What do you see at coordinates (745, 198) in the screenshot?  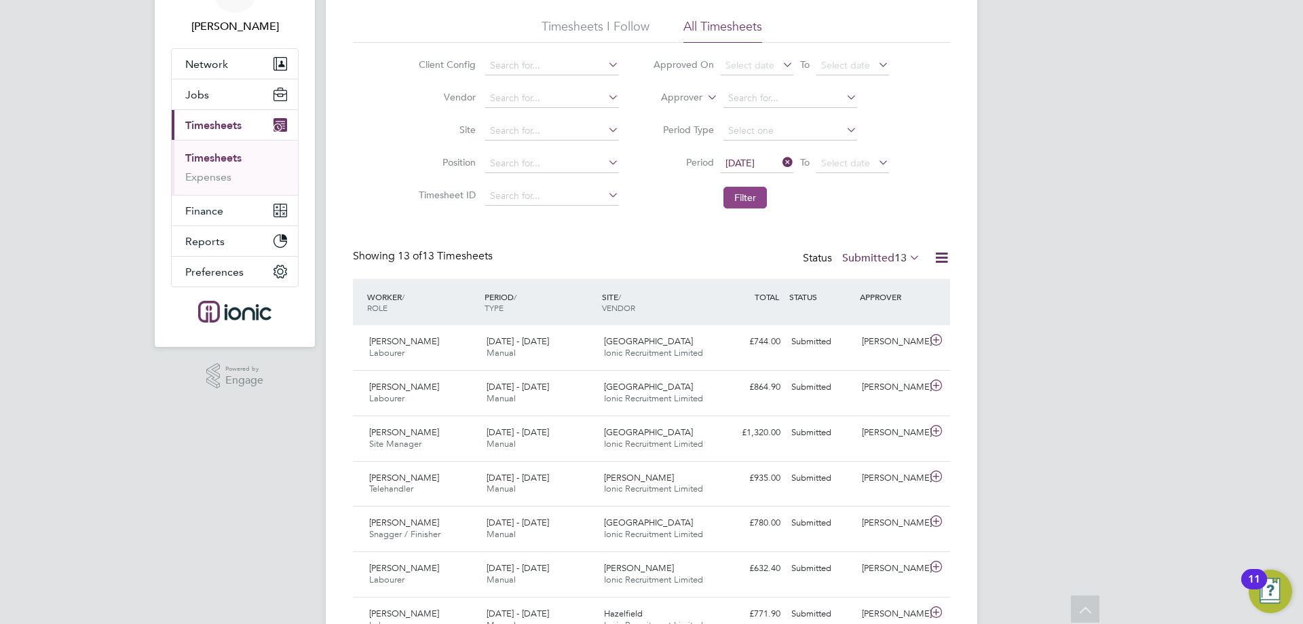 I see `button: Filter` at bounding box center [745, 198].